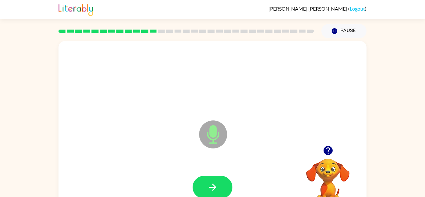  I want to click on a: Logout, so click(357, 8).